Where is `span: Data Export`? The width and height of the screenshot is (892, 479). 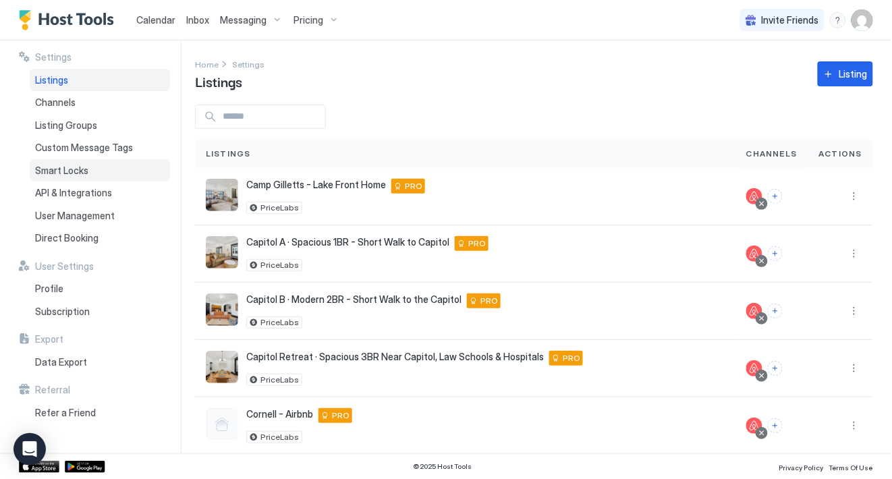
span: Data Export is located at coordinates (61, 362).